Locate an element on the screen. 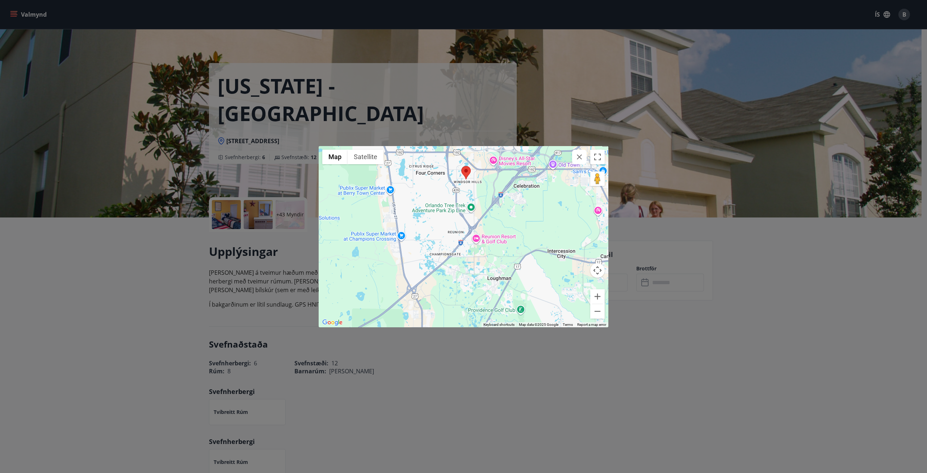 The height and width of the screenshot is (473, 927). a: Terms is located at coordinates (568, 324).